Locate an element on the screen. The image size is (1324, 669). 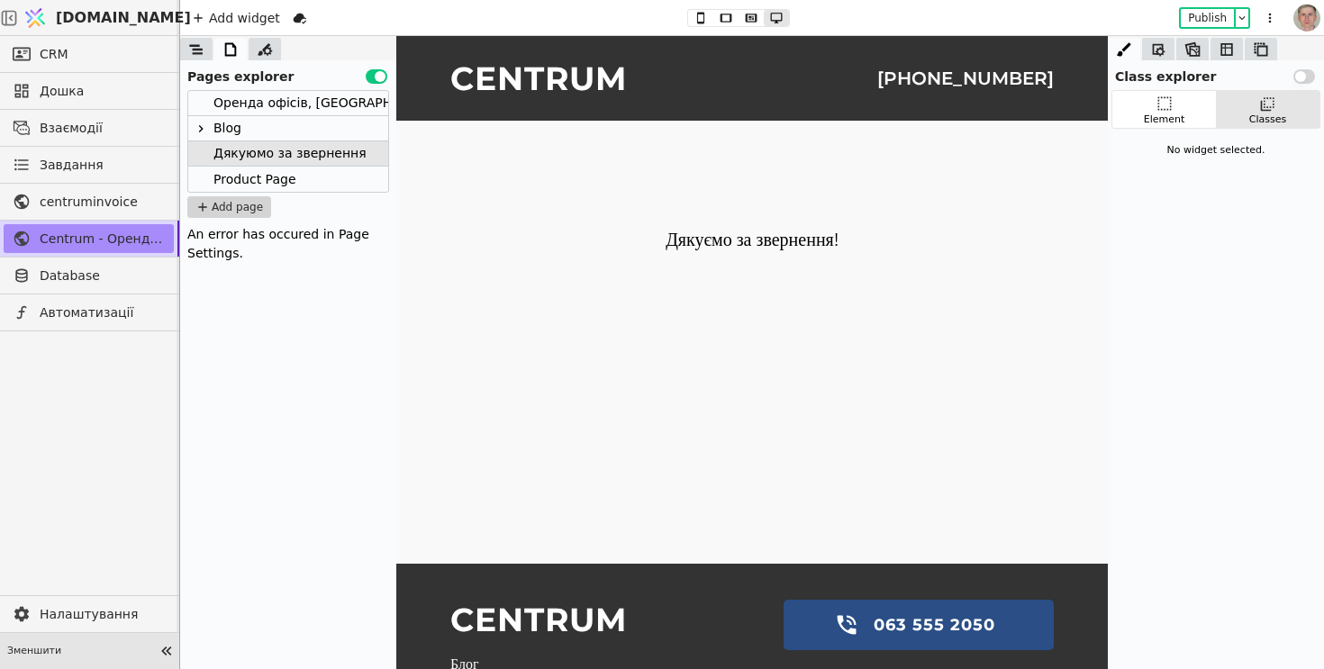
a: centruminvoice is located at coordinates (88, 202).